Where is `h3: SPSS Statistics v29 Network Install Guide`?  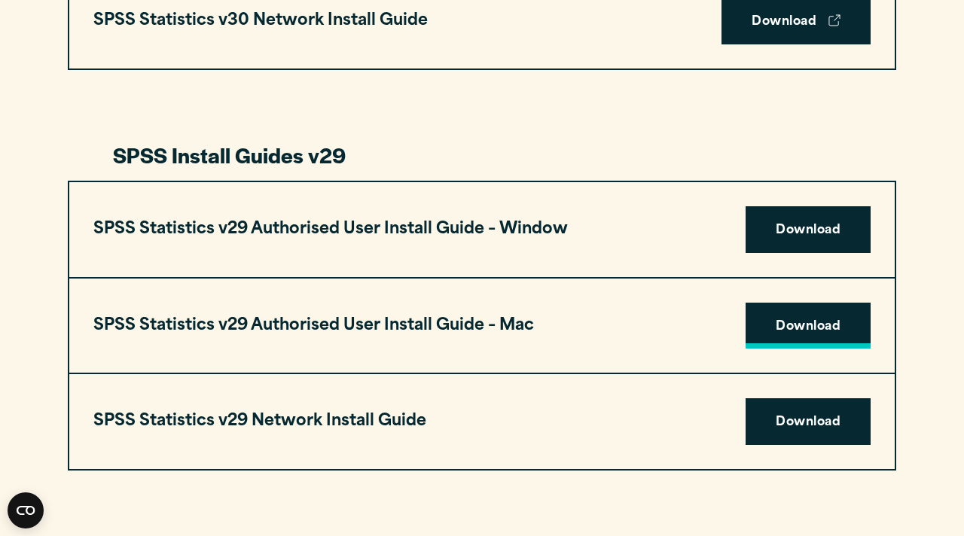
h3: SPSS Statistics v29 Network Install Guide is located at coordinates (260, 422).